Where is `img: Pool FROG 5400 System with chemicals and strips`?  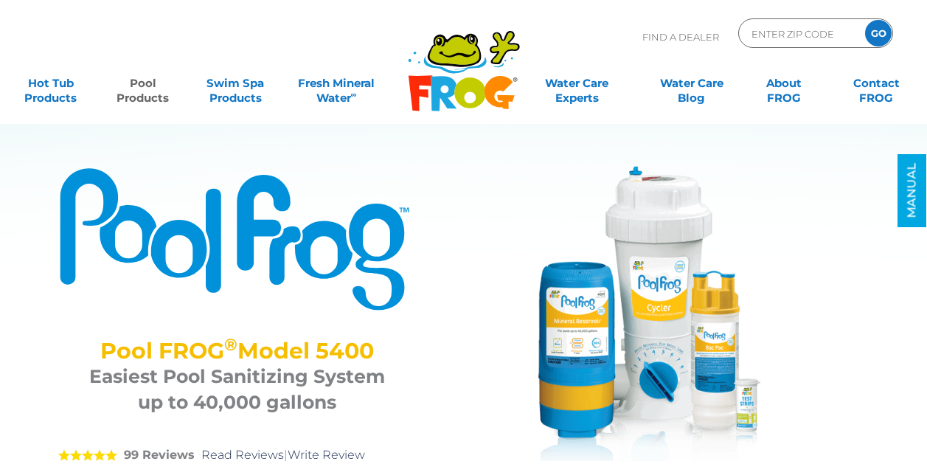
img: Pool FROG 5400 System with chemicals and strips is located at coordinates (650, 313).